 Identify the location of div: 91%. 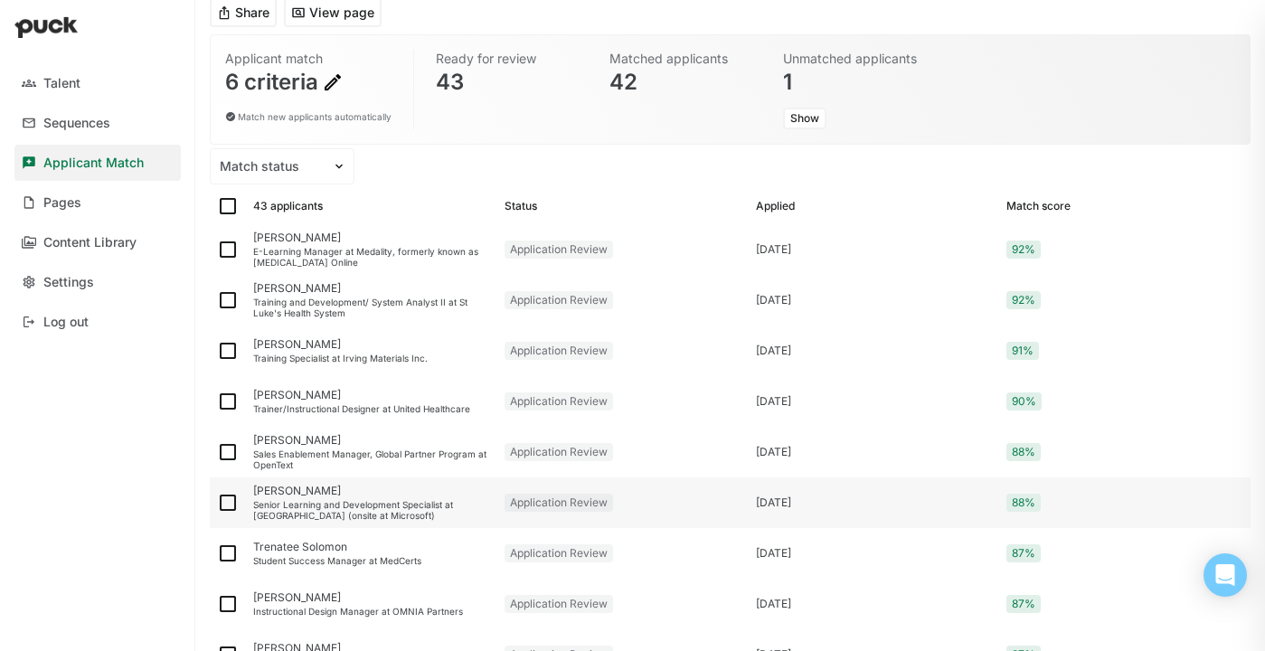
(1023, 351).